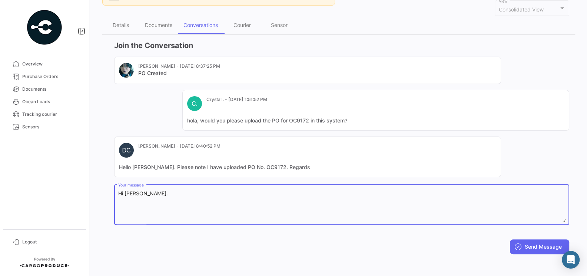 Image resolution: width=587 pixels, height=276 pixels. What do you see at coordinates (570, 260) in the screenshot?
I see `div: Abrir Intercom Messenger` at bounding box center [570, 260].